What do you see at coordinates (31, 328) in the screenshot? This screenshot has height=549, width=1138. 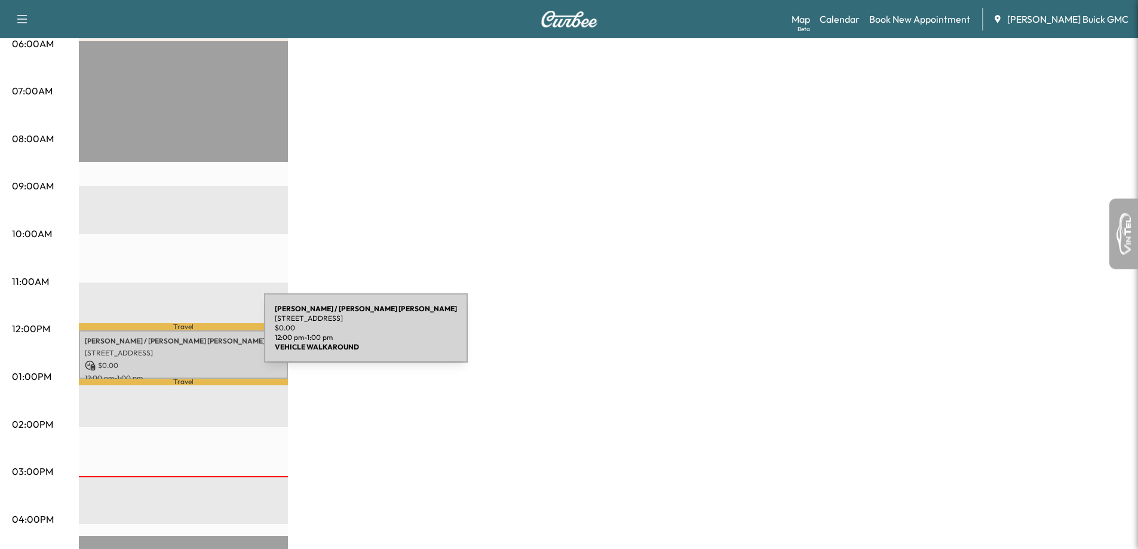 I see `p: 12:00PM` at bounding box center [31, 328].